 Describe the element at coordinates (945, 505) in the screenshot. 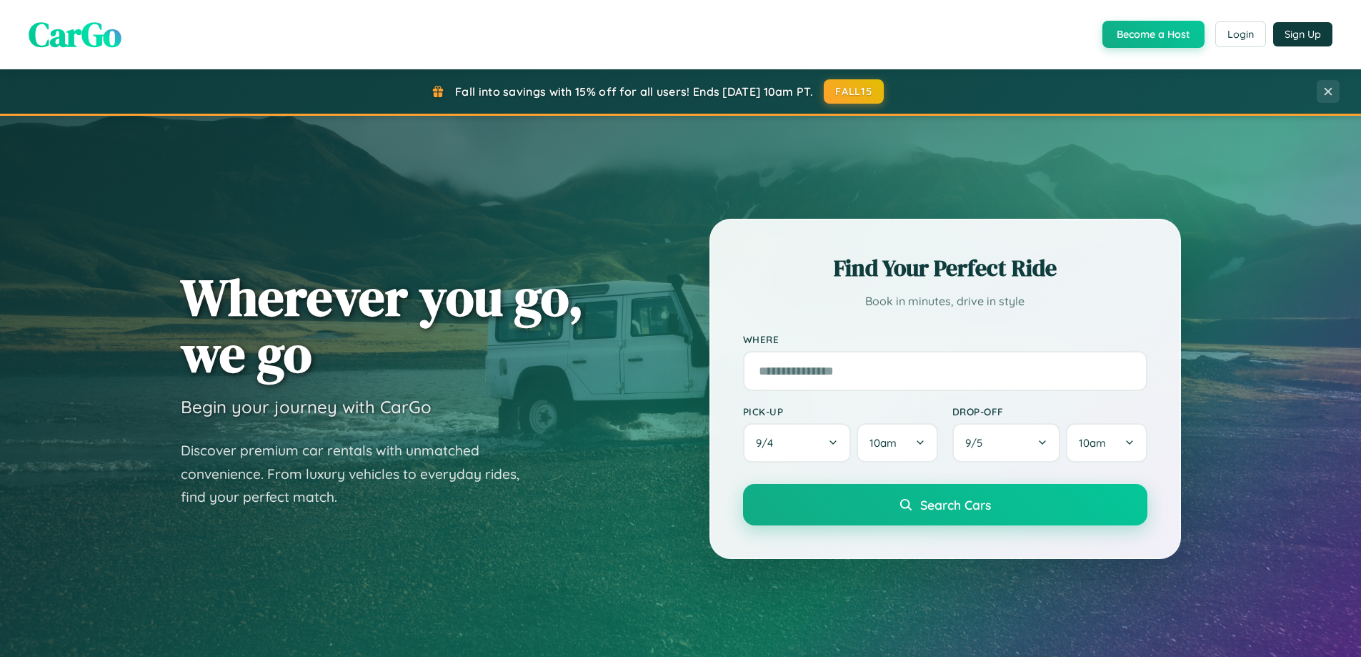

I see `button: Search Cars` at that location.